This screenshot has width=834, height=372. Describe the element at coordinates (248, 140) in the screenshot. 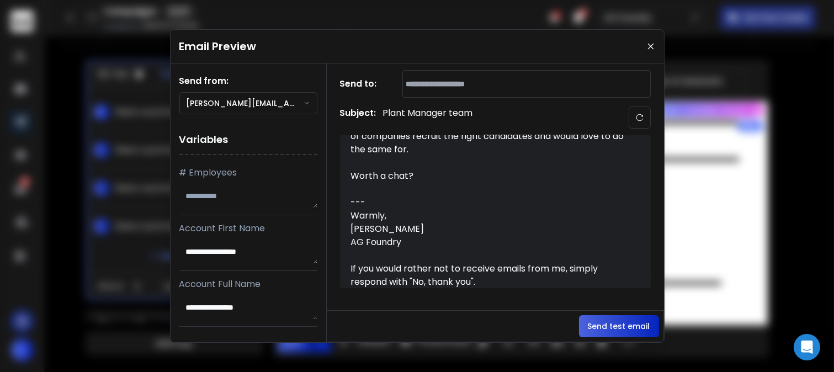

I see `h1: Variables` at that location.